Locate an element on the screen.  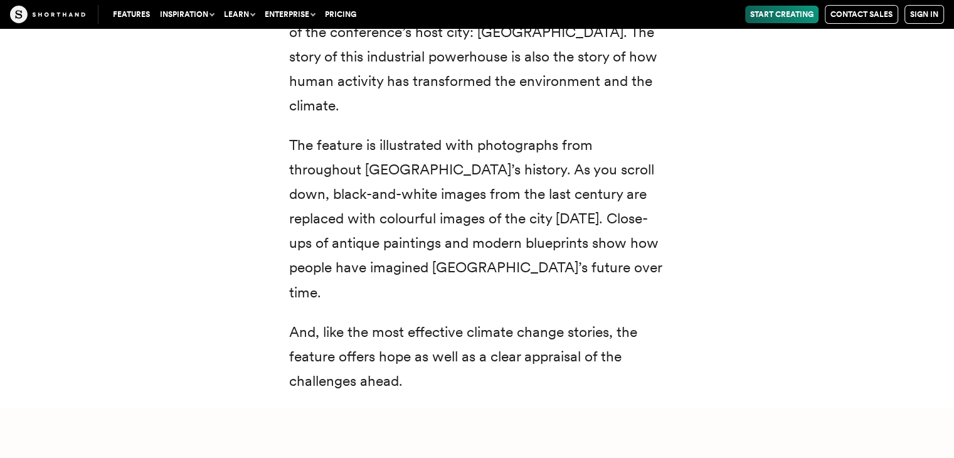
a: Start Creating is located at coordinates (781, 14).